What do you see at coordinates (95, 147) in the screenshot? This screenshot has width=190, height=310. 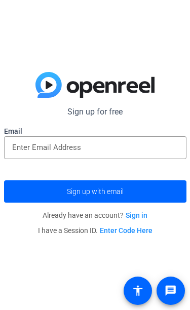 I see `input: Enter Email Address` at bounding box center [95, 147].